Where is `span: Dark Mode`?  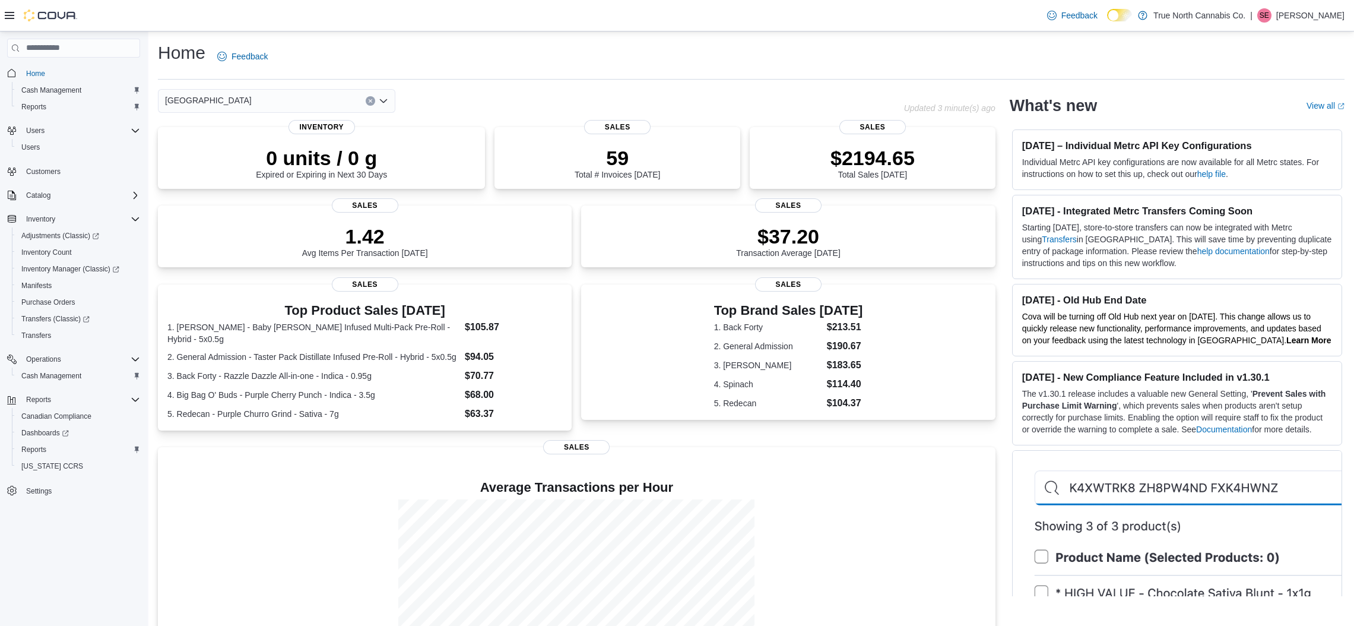 span: Dark Mode is located at coordinates (1107, 21).